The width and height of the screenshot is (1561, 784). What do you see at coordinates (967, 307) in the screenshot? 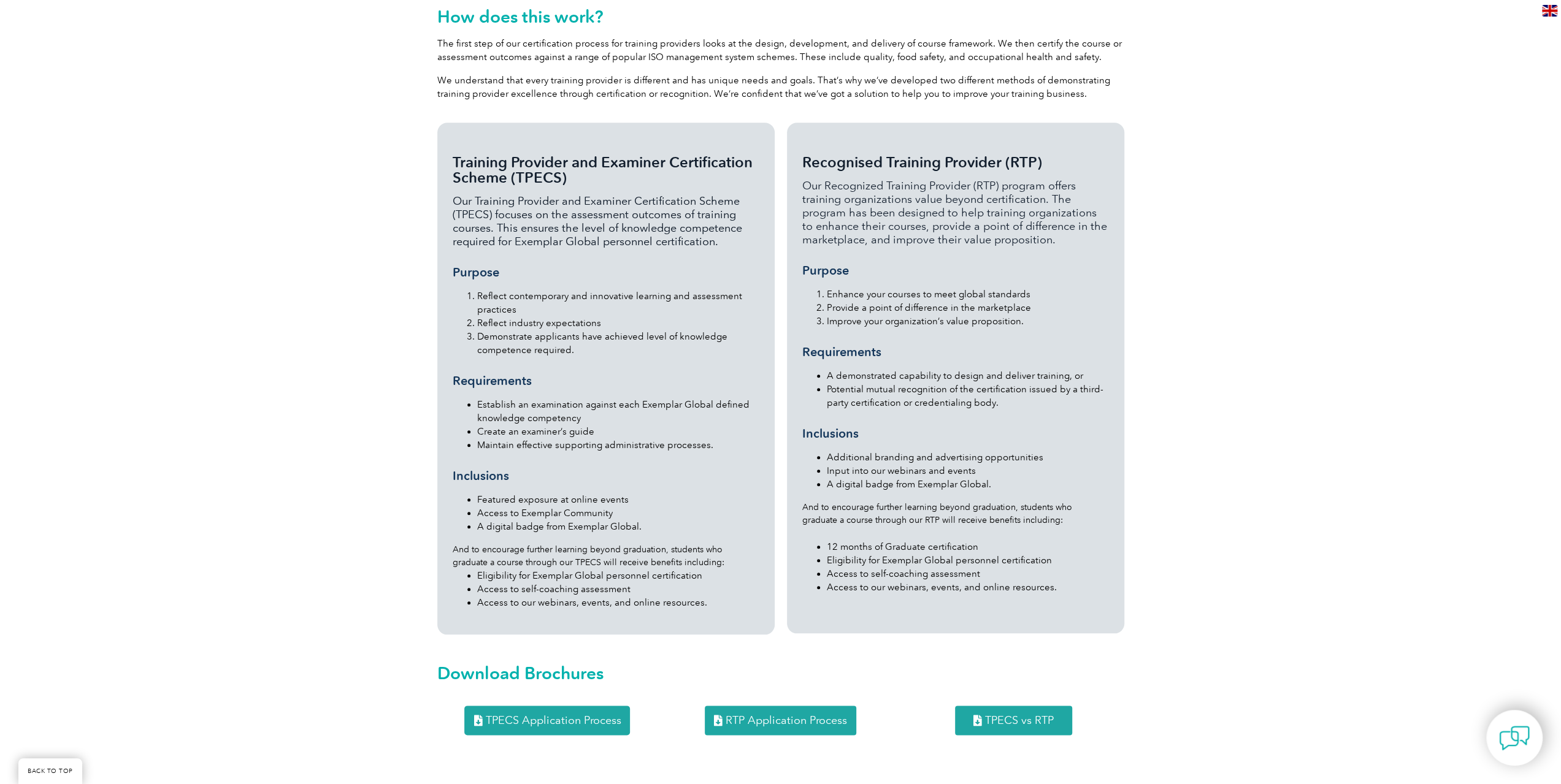
I see `li: Provide a point of difference in the marketplace` at bounding box center [967, 307].